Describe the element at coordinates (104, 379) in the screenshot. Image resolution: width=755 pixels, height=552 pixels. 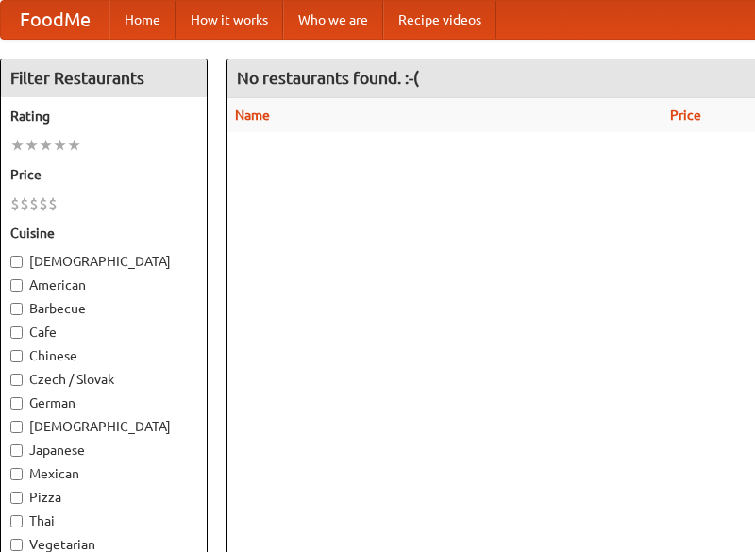
I see `label: Czech / Slovak` at that location.